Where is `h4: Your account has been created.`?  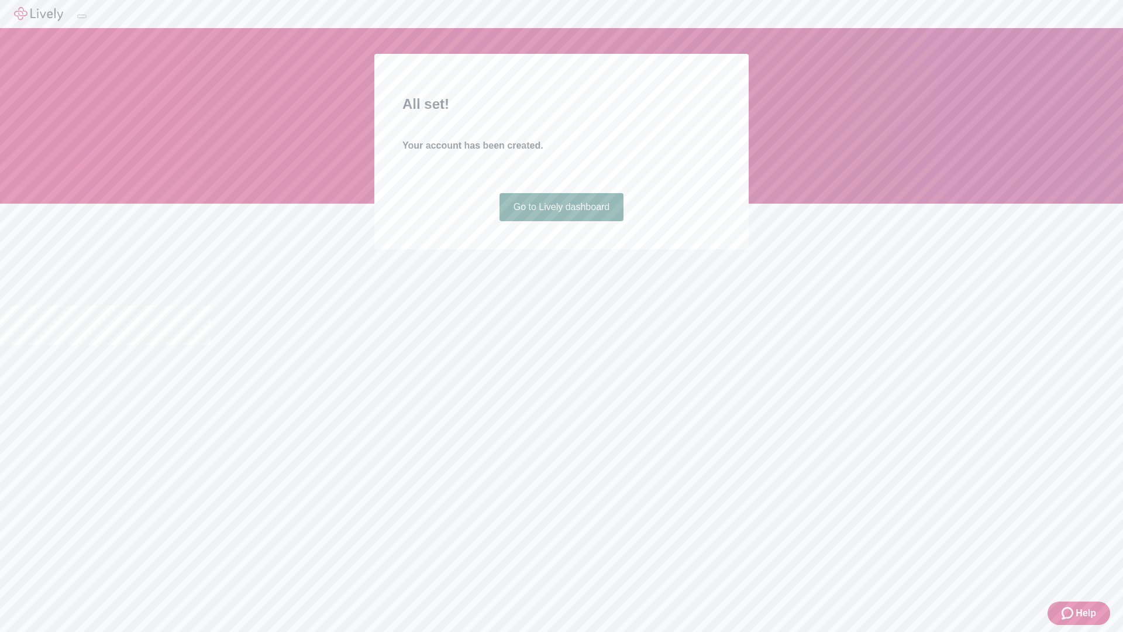 h4: Your account has been created. is located at coordinates (562, 146).